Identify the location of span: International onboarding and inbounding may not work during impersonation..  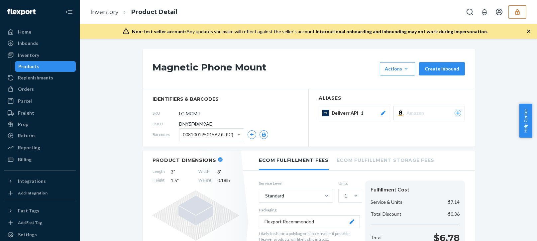
(401, 31).